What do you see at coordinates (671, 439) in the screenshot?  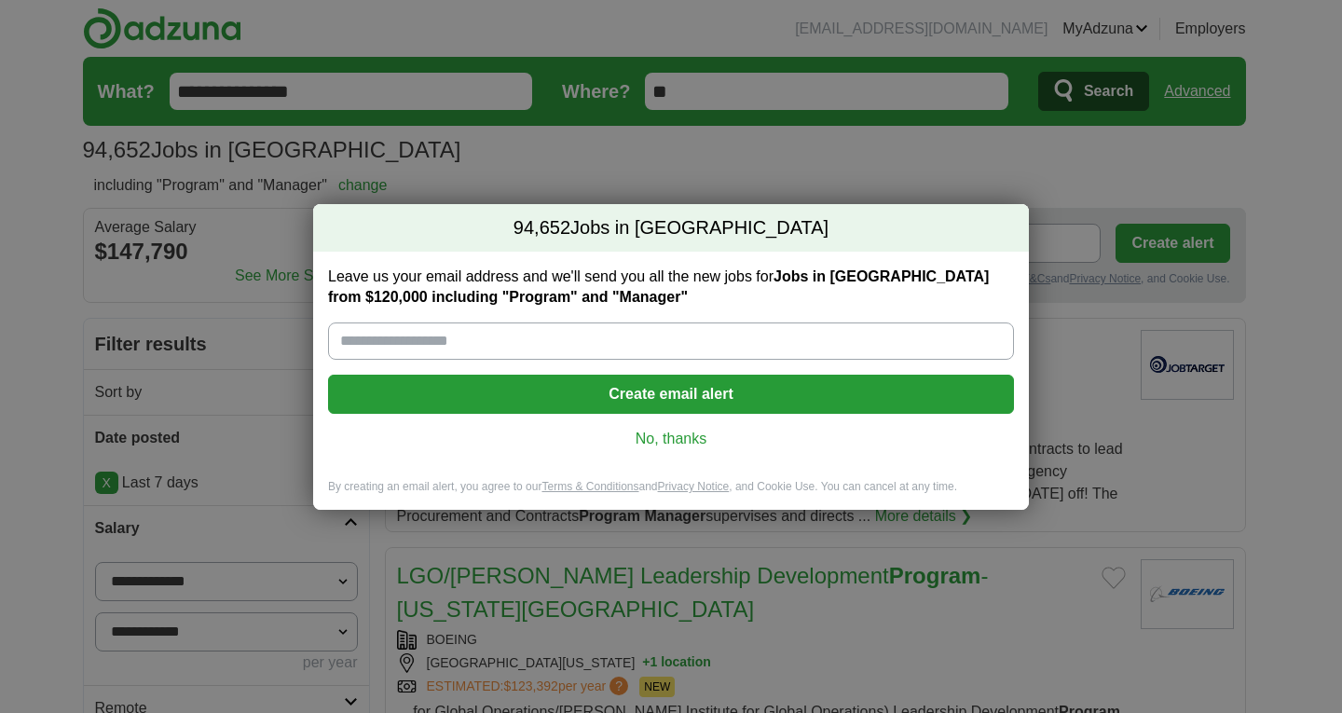 I see `a: No, thanks` at bounding box center [671, 439].